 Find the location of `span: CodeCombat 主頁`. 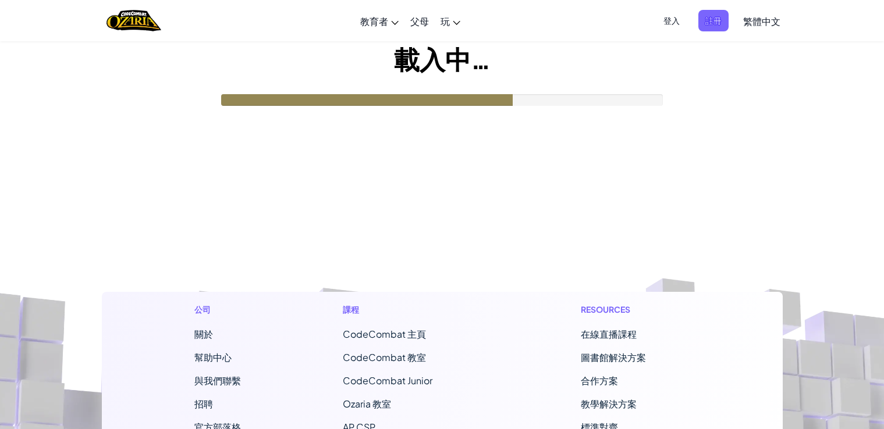

span: CodeCombat 主頁 is located at coordinates (384, 334).